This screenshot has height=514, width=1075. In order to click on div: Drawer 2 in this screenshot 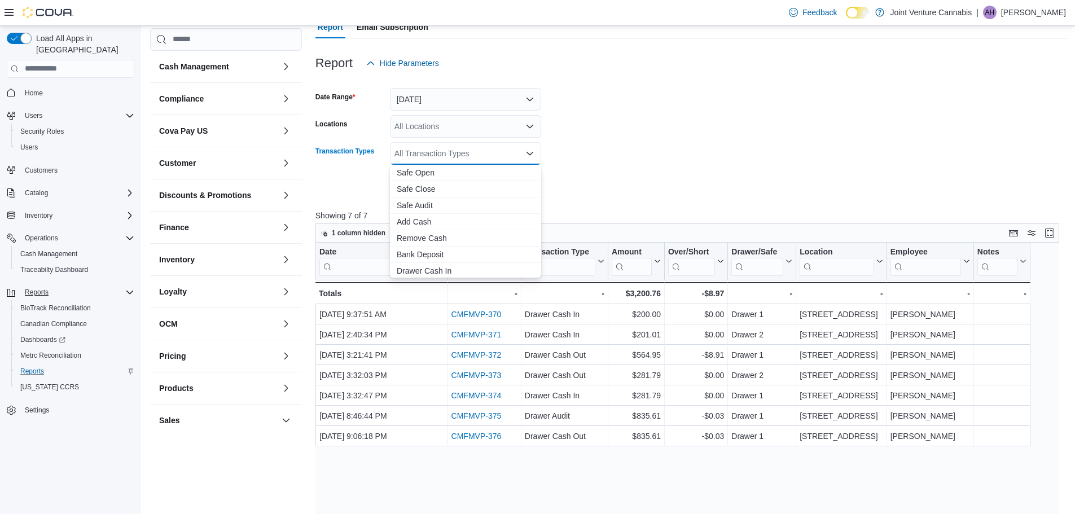, I will do `click(762, 335)`.